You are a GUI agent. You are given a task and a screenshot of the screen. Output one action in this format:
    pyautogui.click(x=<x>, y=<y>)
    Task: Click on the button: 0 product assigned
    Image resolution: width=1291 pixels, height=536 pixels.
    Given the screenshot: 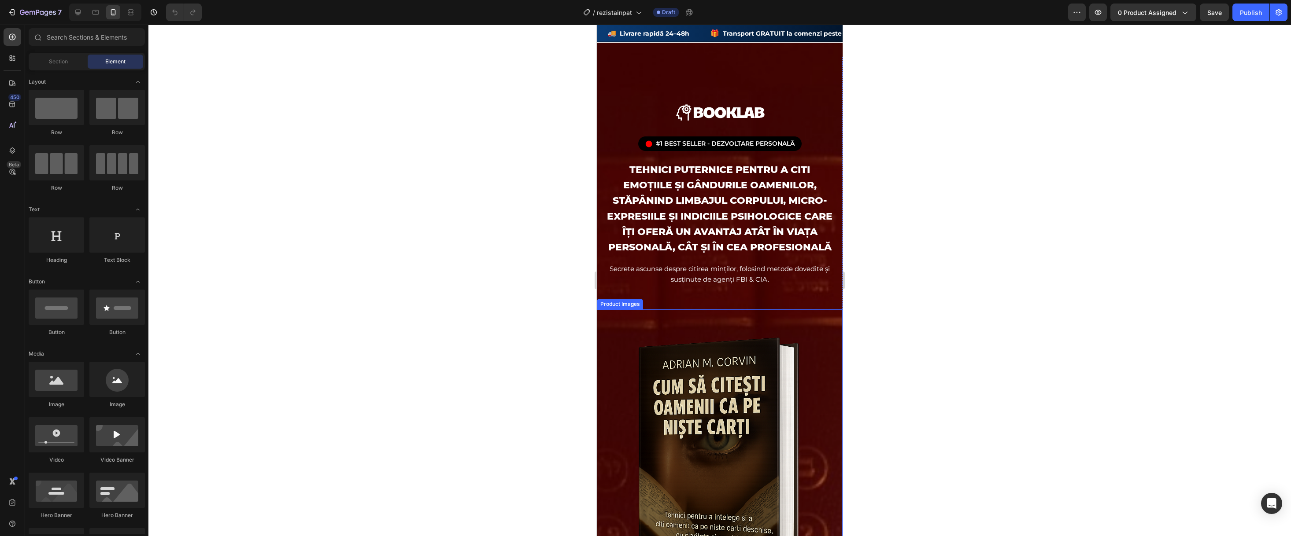 What is the action you would take?
    pyautogui.click(x=1153, y=12)
    